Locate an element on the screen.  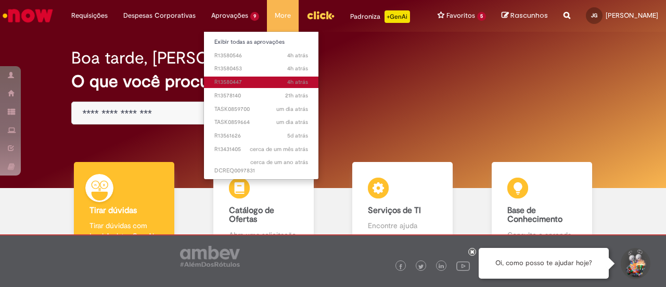
a: Catálogo de Ofertas Abra uma solicitação is located at coordinates (264, 207).